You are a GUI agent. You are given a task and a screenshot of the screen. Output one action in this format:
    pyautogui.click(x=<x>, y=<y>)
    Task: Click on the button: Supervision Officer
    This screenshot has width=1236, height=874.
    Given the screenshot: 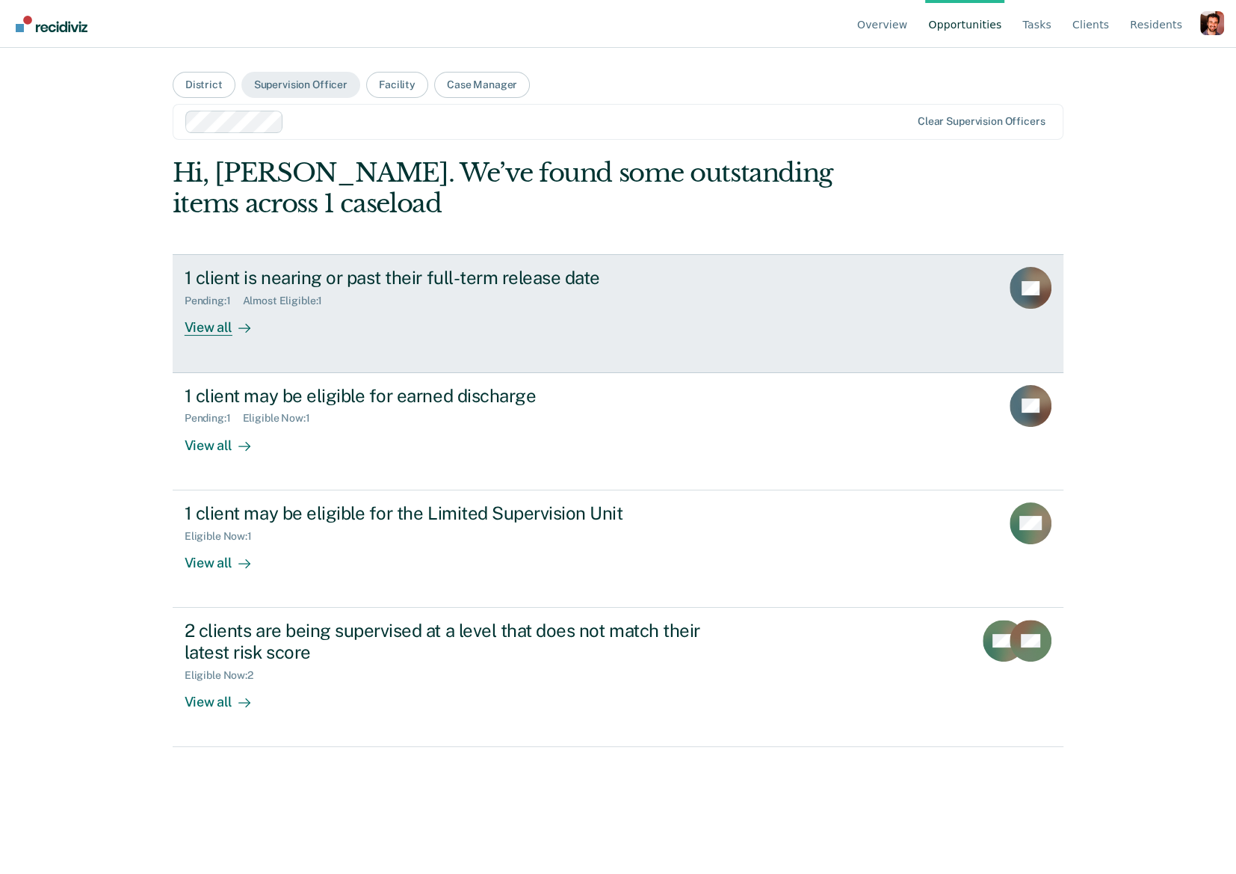 What is the action you would take?
    pyautogui.click(x=300, y=84)
    